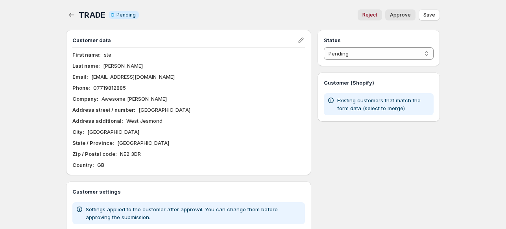  Describe the element at coordinates (92, 15) in the screenshot. I see `span: TRADE` at that location.